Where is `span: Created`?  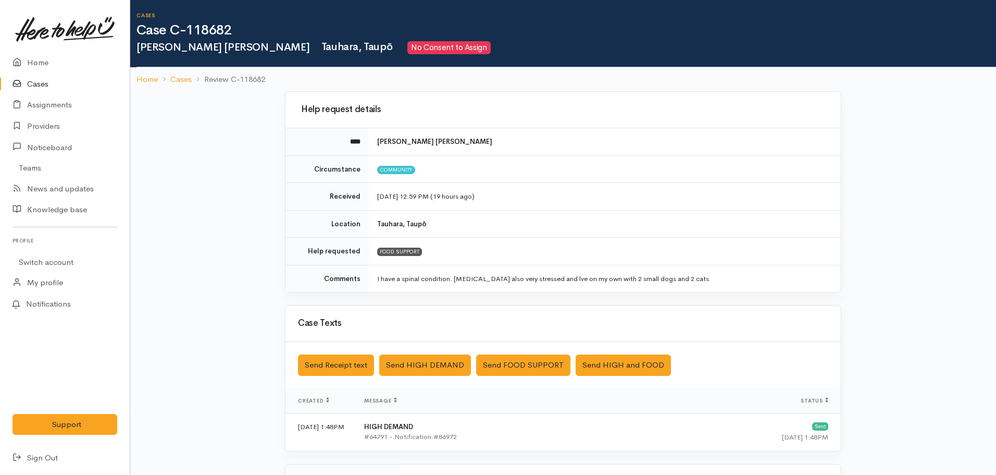 span: Created is located at coordinates (314, 400).